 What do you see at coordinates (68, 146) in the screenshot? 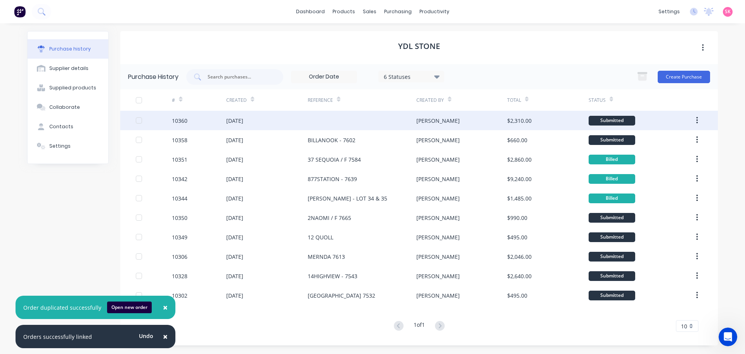
I see `button: Settings` at bounding box center [68, 146].